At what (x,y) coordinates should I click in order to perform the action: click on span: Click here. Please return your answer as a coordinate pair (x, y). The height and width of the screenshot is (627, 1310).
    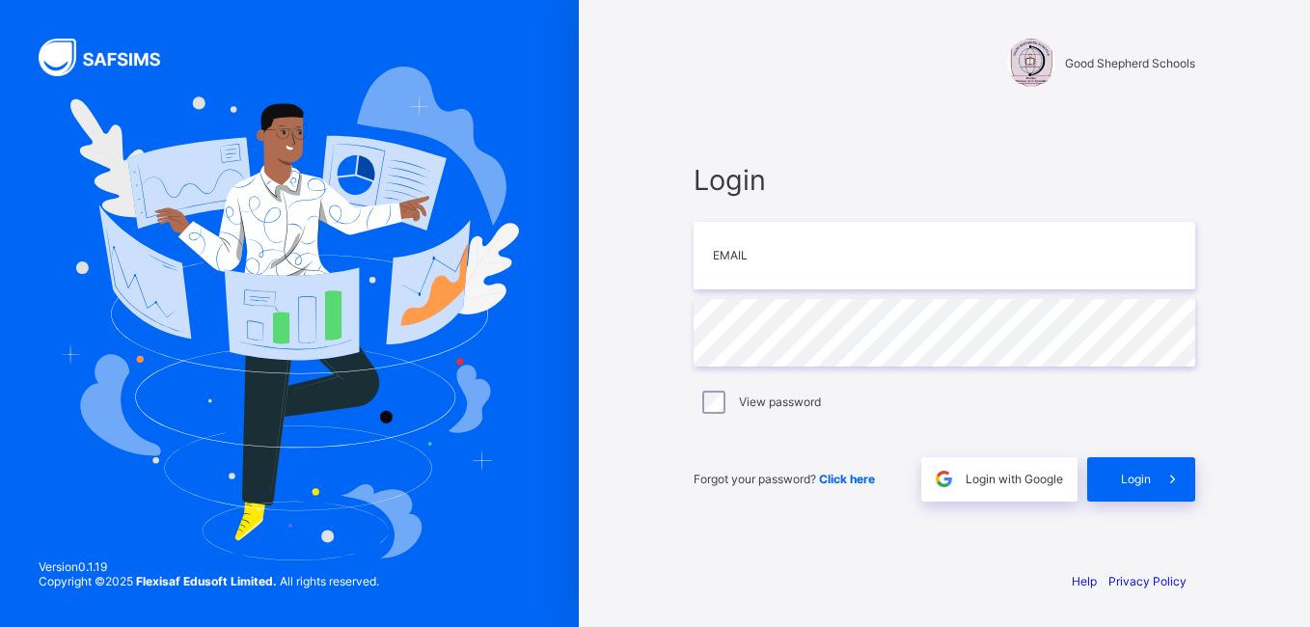
    Looking at the image, I should click on (847, 479).